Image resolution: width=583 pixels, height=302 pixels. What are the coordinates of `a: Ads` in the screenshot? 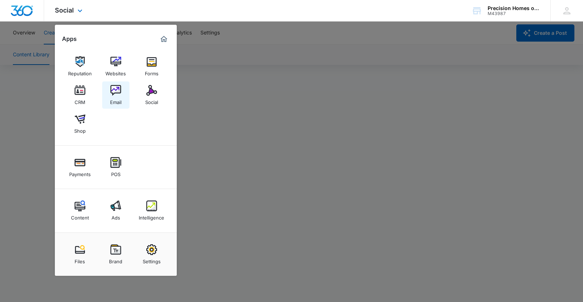 It's located at (116, 210).